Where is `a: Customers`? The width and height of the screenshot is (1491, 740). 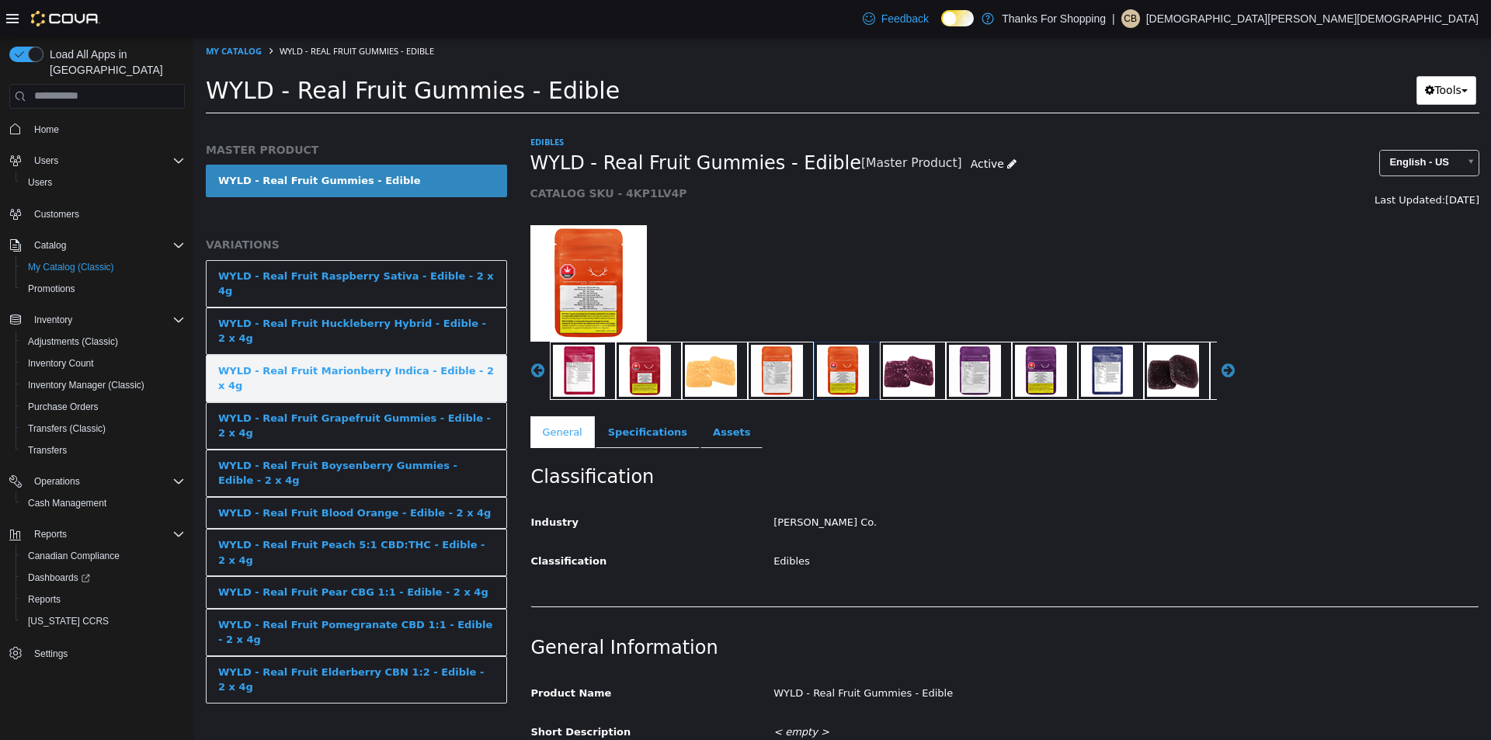
a: Customers is located at coordinates (57, 214).